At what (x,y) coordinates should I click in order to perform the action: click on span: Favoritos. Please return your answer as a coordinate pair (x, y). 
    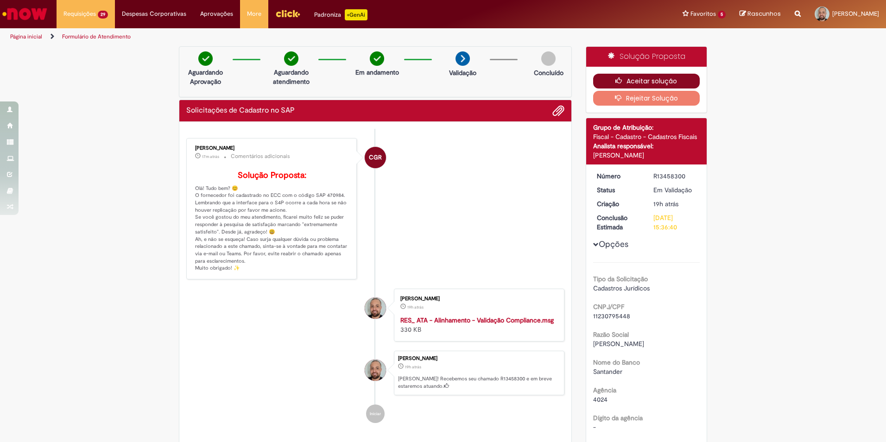
    Looking at the image, I should click on (703, 14).